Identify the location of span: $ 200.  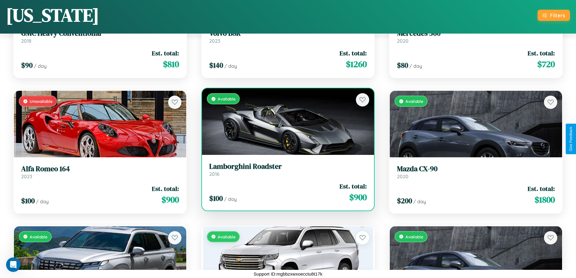
(404, 200).